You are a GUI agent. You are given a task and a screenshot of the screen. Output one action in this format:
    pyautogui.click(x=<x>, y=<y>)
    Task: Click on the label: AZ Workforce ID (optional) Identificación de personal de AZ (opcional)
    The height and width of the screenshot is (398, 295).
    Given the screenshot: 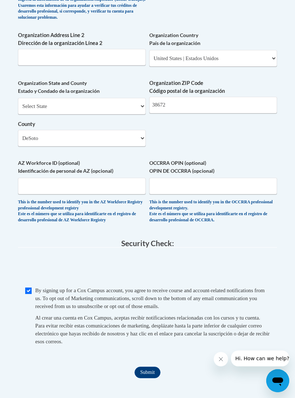 What is the action you would take?
    pyautogui.click(x=82, y=167)
    